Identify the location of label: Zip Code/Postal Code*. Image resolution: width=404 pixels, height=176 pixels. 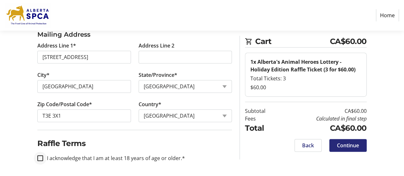
(65, 104).